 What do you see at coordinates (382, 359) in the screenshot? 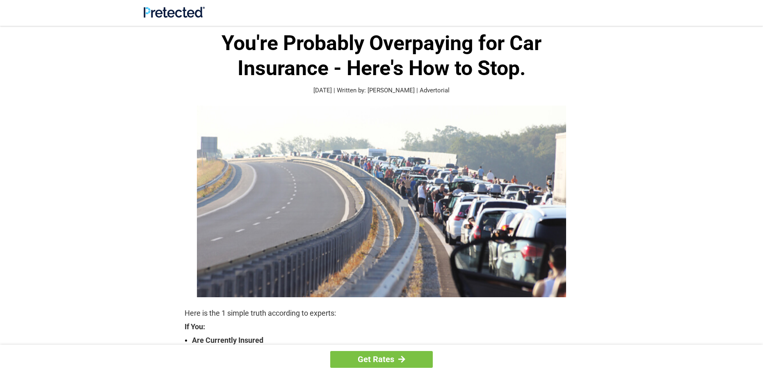
I see `a: Get Rates` at bounding box center [382, 359].